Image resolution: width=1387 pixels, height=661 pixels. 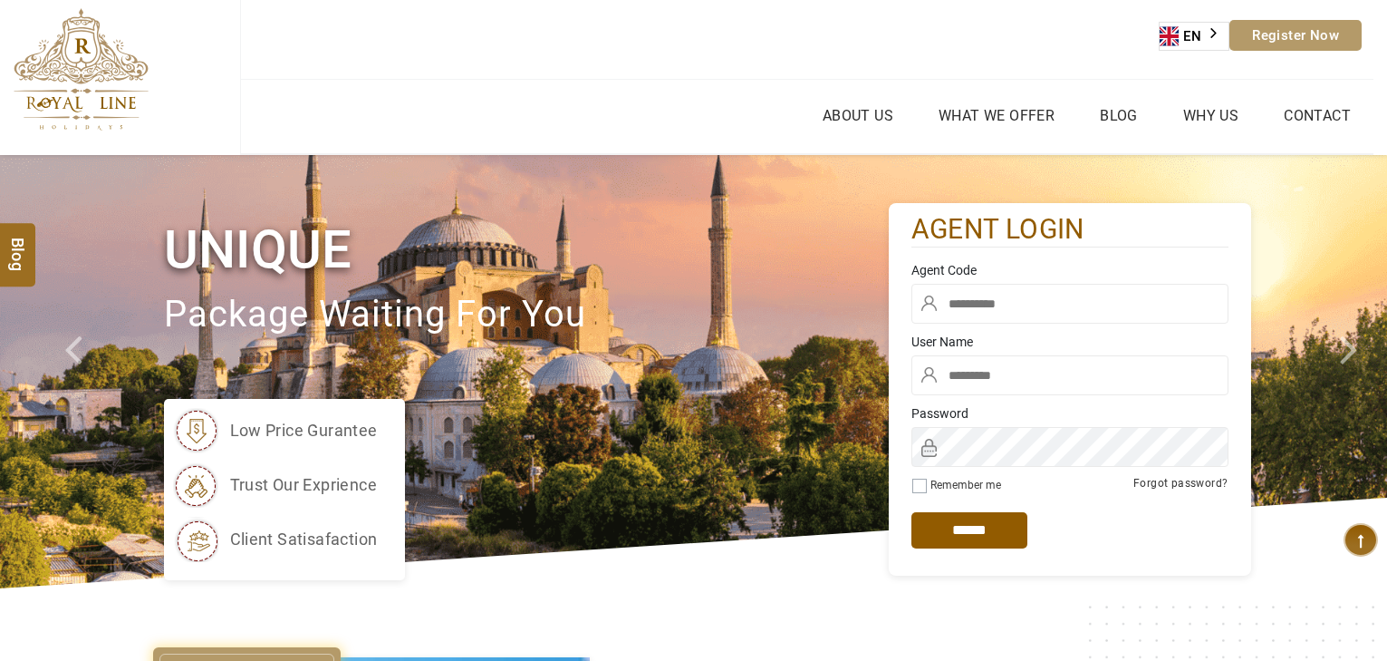 What do you see at coordinates (997, 115) in the screenshot?
I see `a: What we Offer` at bounding box center [997, 115].